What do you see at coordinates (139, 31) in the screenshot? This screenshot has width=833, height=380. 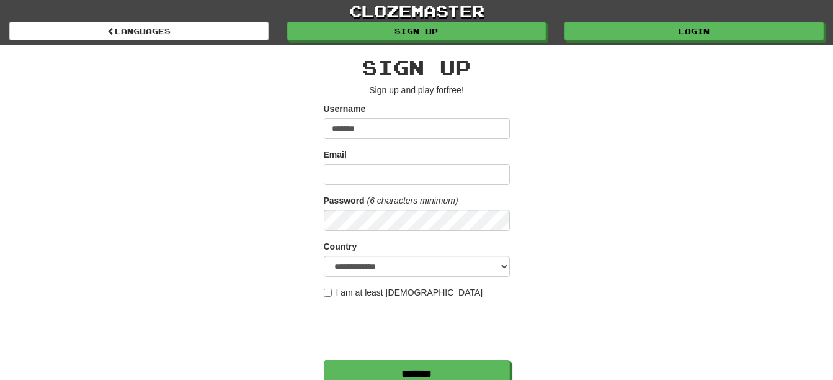 I see `a: Languages` at bounding box center [139, 31].